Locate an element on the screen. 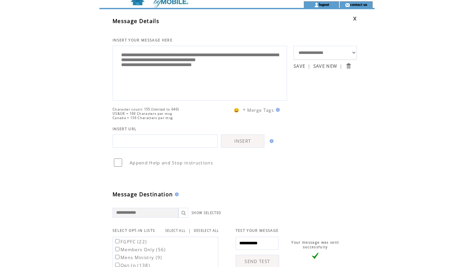 Image resolution: width=474 pixels, height=267 pixels. input: FGPFC (22) is located at coordinates (117, 241).